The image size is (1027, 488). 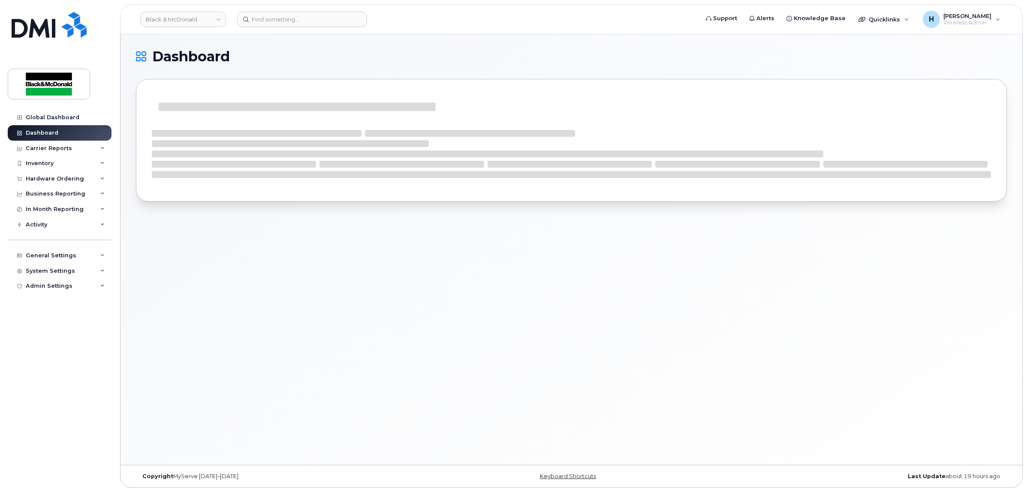 What do you see at coordinates (568, 476) in the screenshot?
I see `a: Keyboard Shortcuts` at bounding box center [568, 476].